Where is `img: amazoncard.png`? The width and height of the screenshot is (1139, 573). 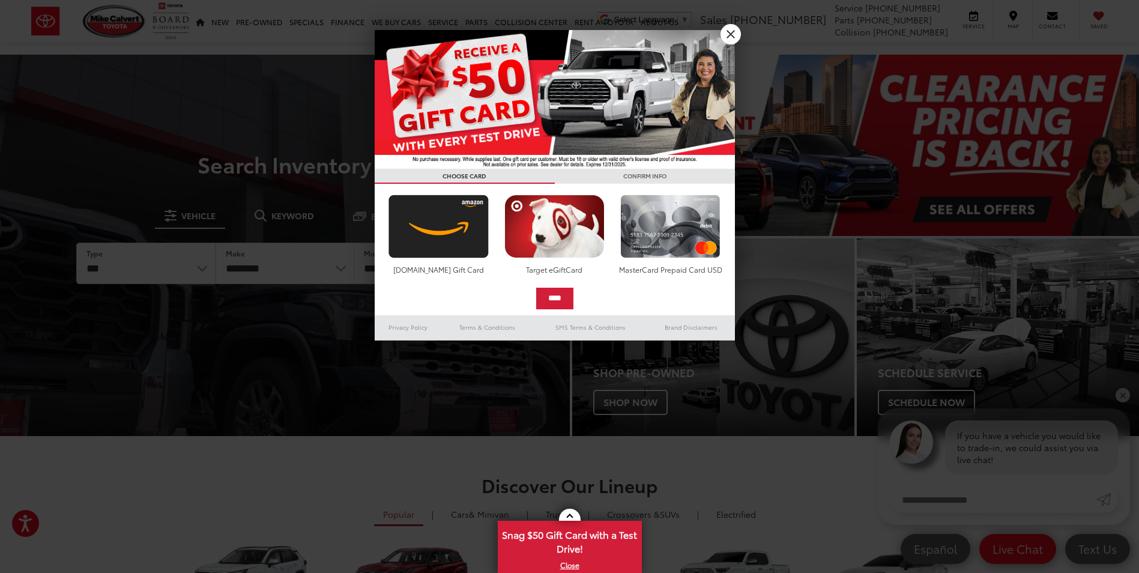
img: amazoncard.png is located at coordinates (438, 226).